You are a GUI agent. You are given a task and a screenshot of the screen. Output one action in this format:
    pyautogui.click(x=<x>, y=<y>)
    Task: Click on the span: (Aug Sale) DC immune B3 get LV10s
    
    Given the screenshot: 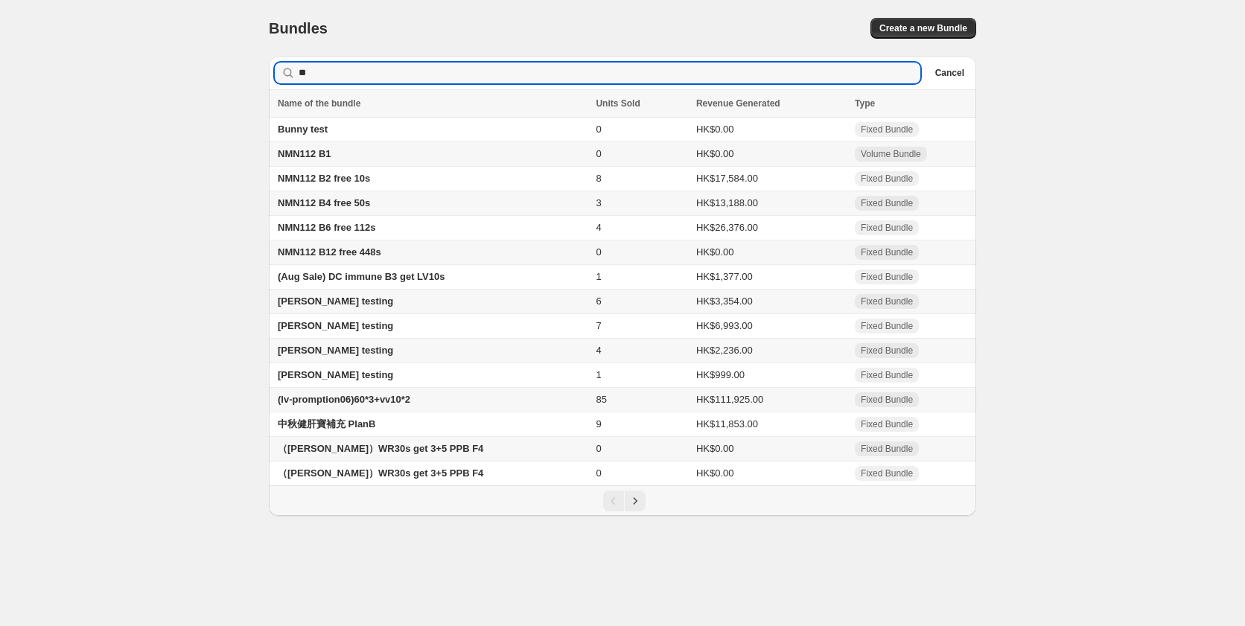 What is the action you would take?
    pyautogui.click(x=361, y=276)
    